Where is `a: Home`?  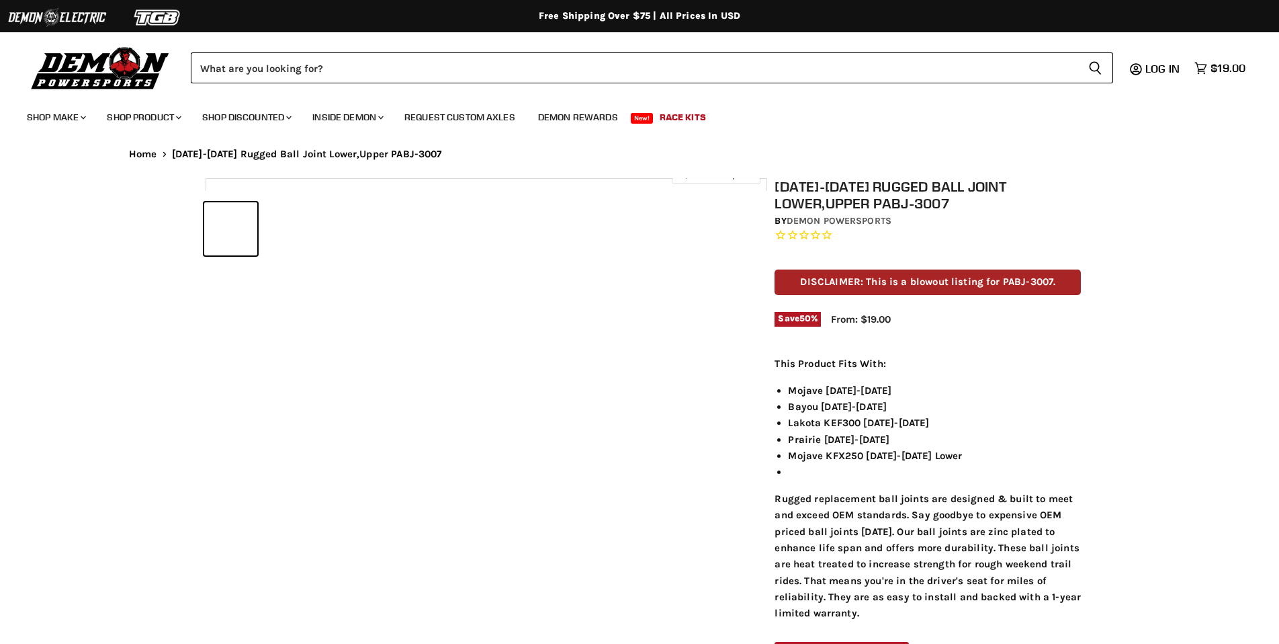 a: Home is located at coordinates (143, 154).